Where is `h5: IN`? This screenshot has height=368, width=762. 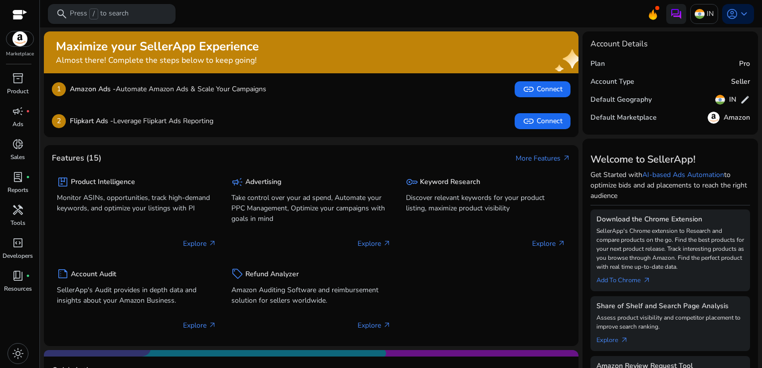 h5: IN is located at coordinates (733, 100).